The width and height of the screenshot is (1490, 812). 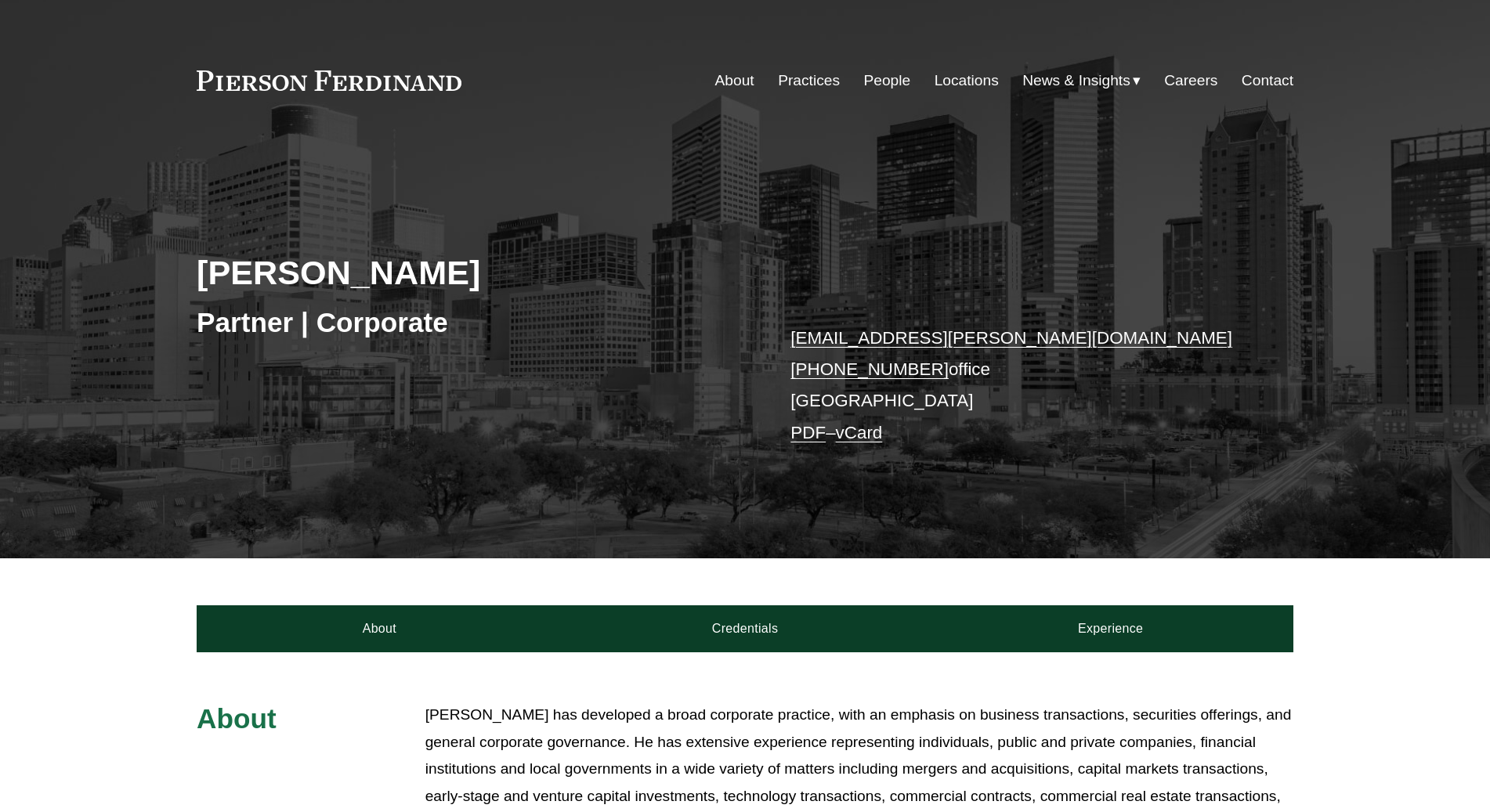 I want to click on a: People, so click(x=886, y=81).